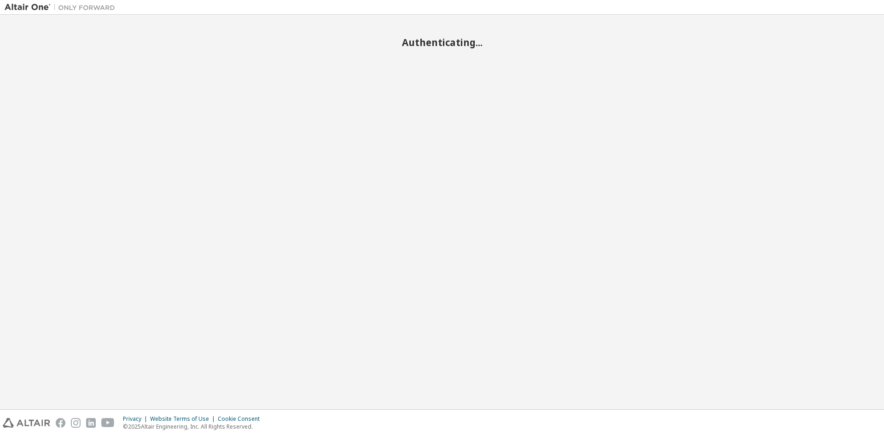 The height and width of the screenshot is (436, 884). What do you see at coordinates (194, 426) in the screenshot?
I see `p: © 2025 Altair Engineering, Inc. All Rights Reserved.` at bounding box center [194, 426].